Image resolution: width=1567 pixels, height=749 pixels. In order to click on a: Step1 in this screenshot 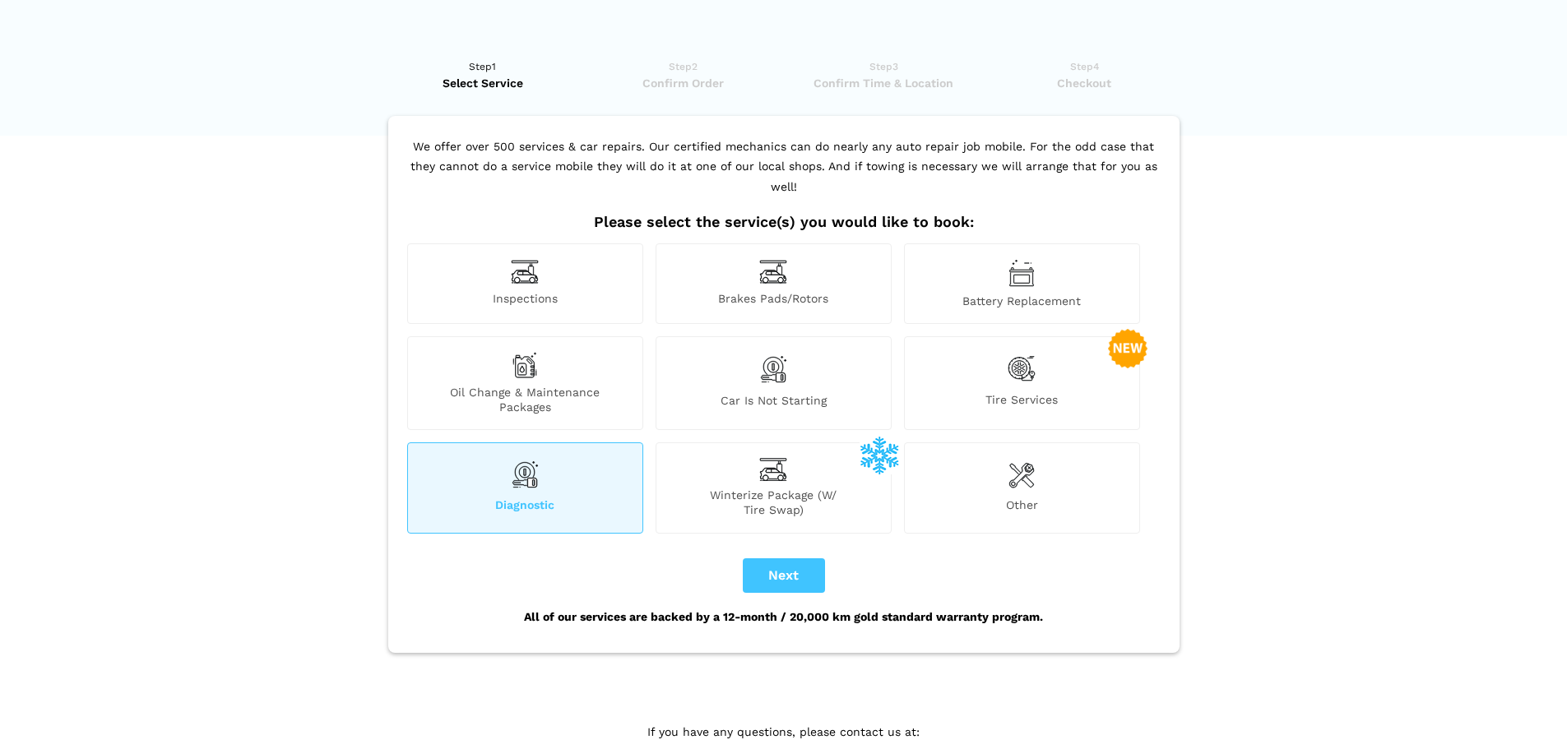, I will do `click(483, 75)`.